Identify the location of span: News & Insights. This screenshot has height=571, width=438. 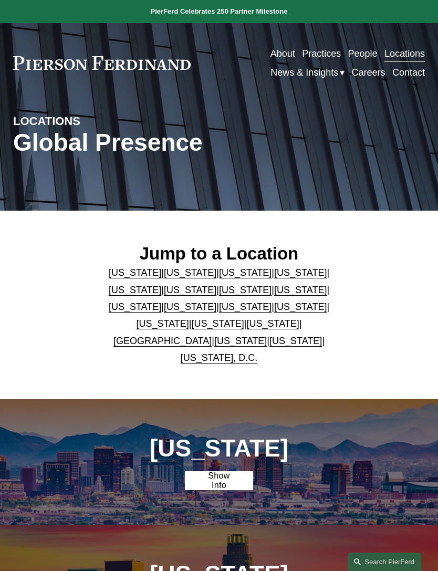
(304, 72).